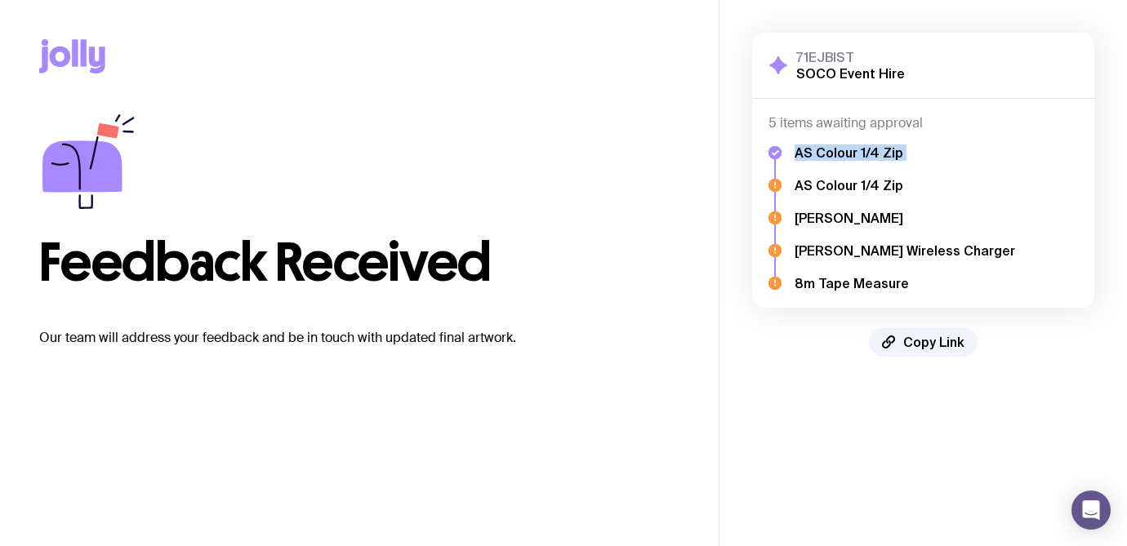 This screenshot has height=546, width=1127. I want to click on button: Copy Link, so click(923, 342).